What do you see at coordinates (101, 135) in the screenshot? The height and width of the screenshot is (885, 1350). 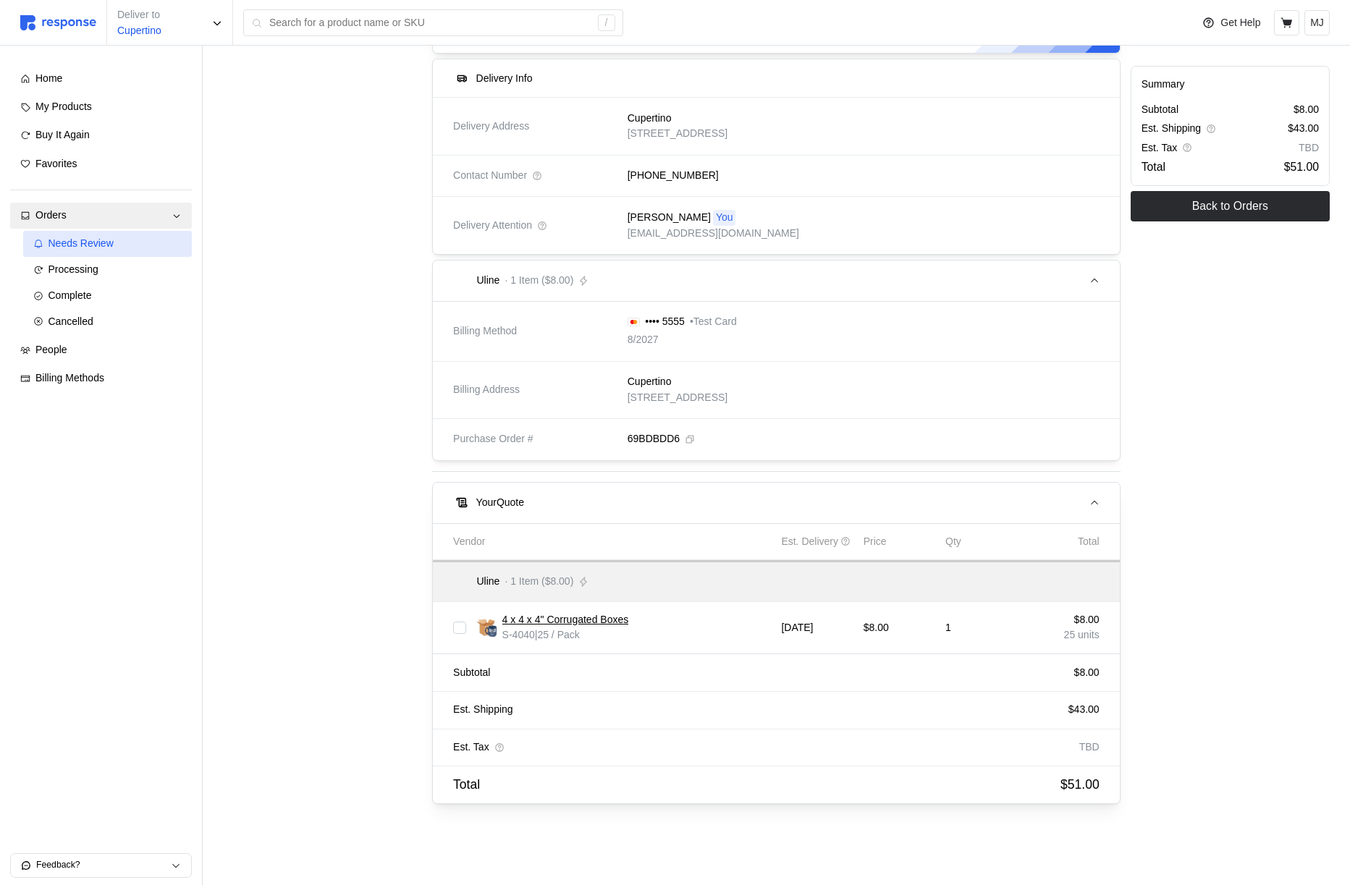 I see `a: Buy It Again` at bounding box center [101, 135].